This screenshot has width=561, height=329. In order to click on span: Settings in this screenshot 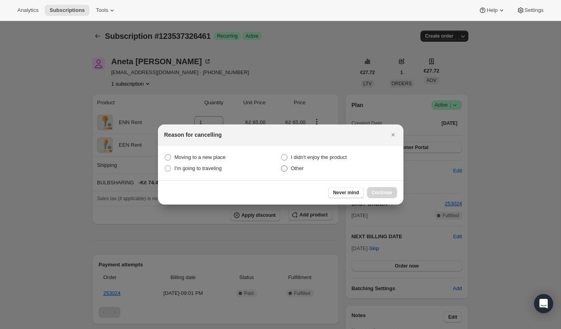, I will do `click(534, 10)`.